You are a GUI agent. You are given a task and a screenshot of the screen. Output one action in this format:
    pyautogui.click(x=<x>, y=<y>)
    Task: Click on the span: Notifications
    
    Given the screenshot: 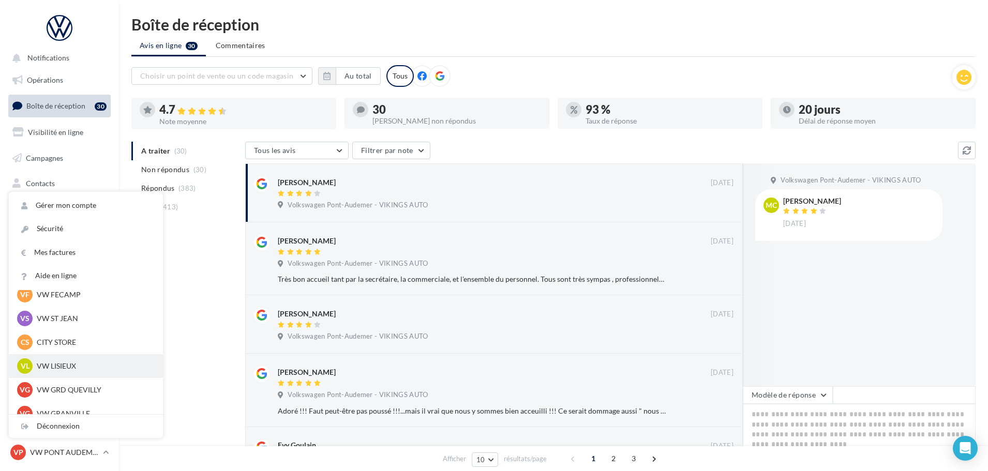 What is the action you would take?
    pyautogui.click(x=48, y=58)
    